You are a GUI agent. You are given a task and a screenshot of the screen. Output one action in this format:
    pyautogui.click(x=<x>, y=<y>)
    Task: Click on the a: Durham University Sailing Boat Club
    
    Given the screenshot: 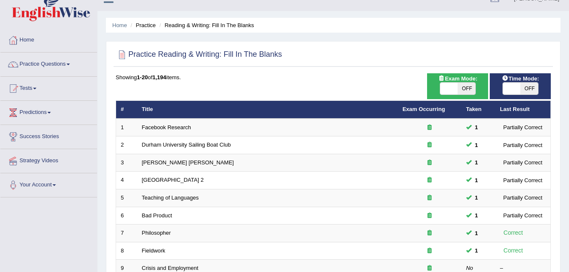 What is the action you would take?
    pyautogui.click(x=186, y=144)
    